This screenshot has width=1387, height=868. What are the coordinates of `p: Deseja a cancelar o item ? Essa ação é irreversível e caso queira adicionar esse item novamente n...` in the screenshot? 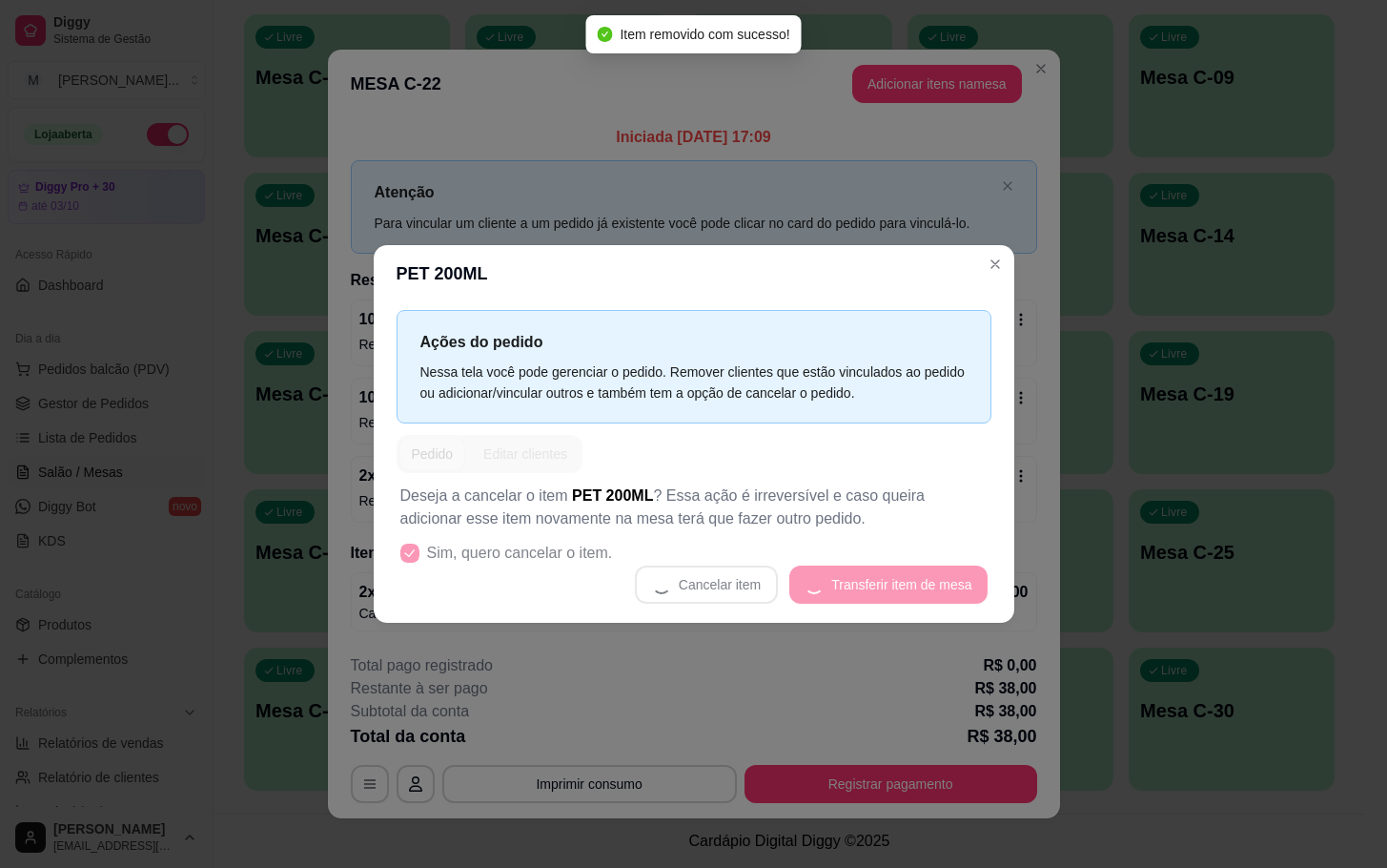 It's located at (694, 507).